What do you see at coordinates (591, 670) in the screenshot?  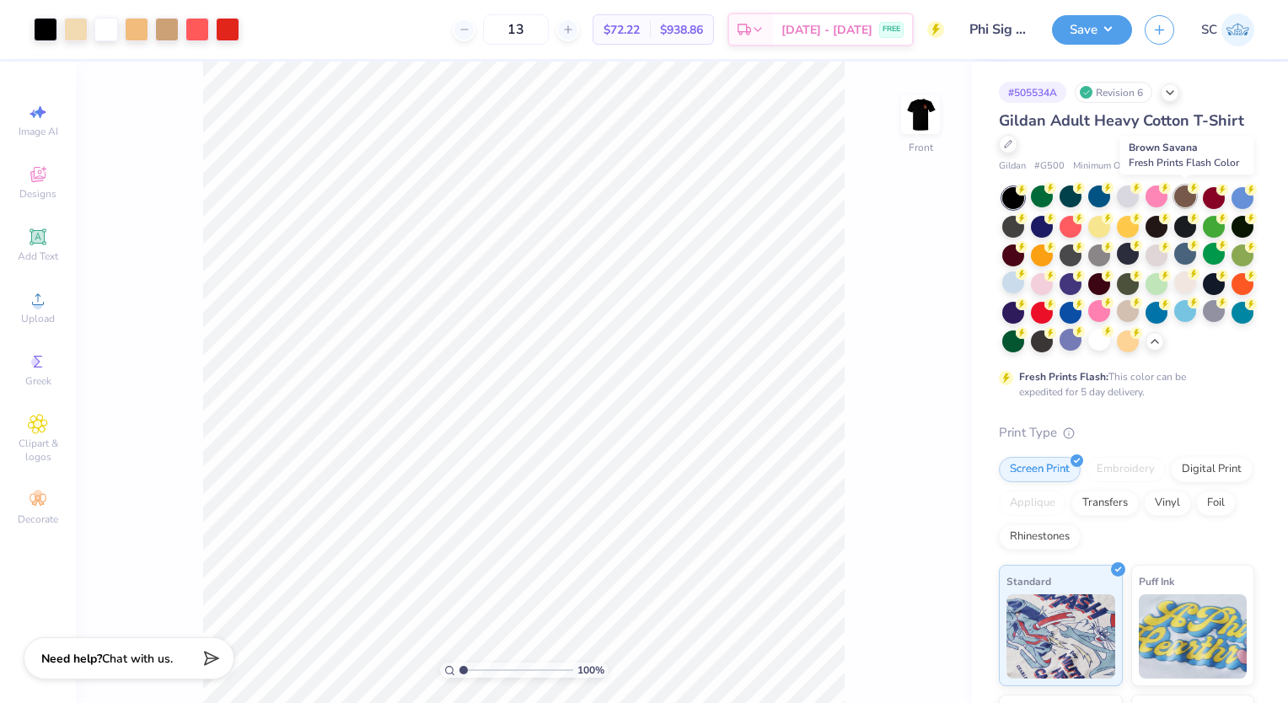 I see `span: 100 %` at bounding box center [591, 670].